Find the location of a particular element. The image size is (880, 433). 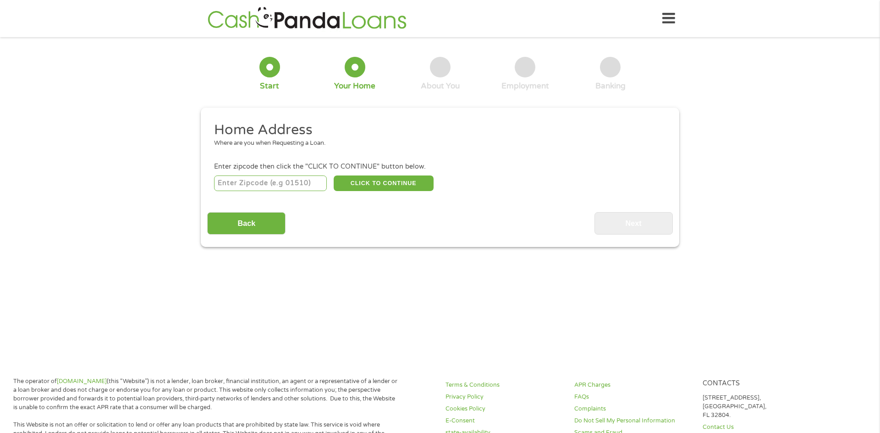

a: FAQs is located at coordinates (633, 397).